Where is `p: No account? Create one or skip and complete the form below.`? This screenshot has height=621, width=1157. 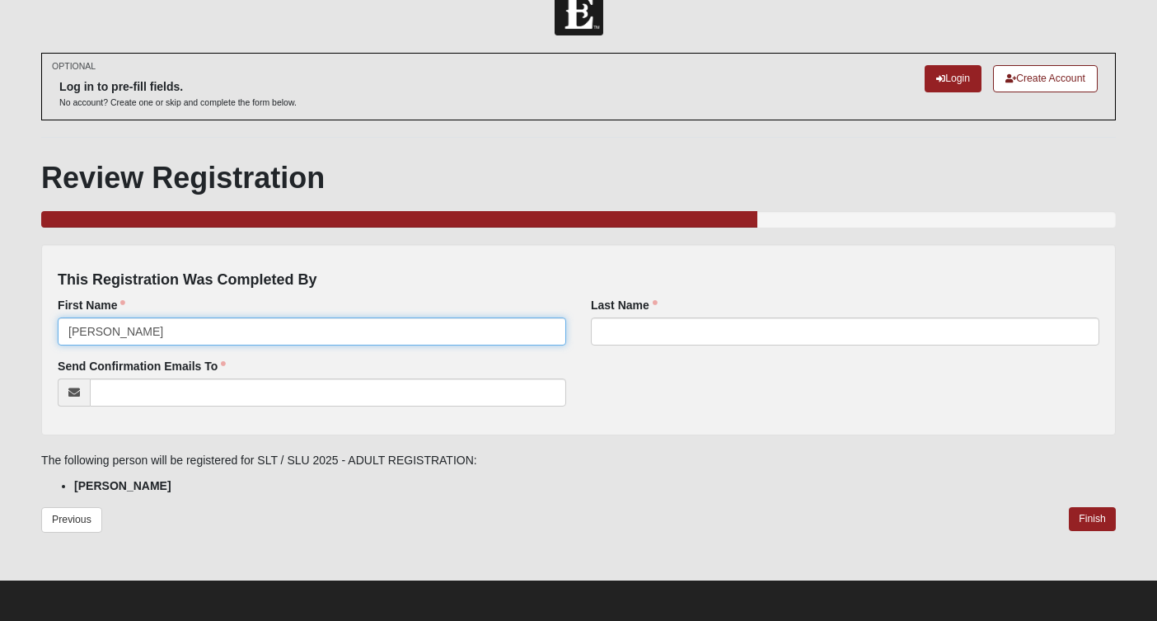
p: No account? Create one or skip and complete the form below. is located at coordinates (178, 102).